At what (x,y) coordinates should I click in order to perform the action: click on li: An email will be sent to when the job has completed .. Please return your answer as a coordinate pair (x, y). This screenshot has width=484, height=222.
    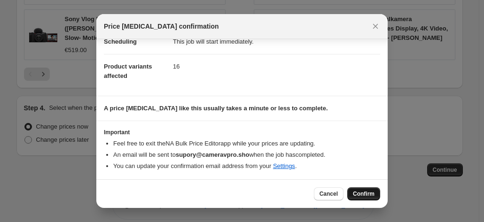
    Looking at the image, I should click on (247, 155).